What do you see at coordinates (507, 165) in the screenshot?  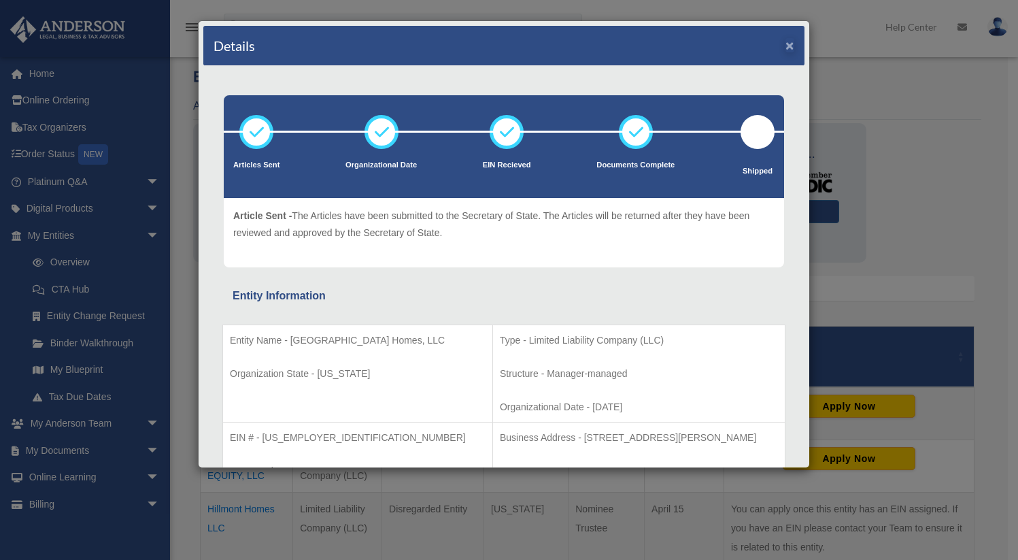 I see `p: EIN Recieved` at bounding box center [507, 165].